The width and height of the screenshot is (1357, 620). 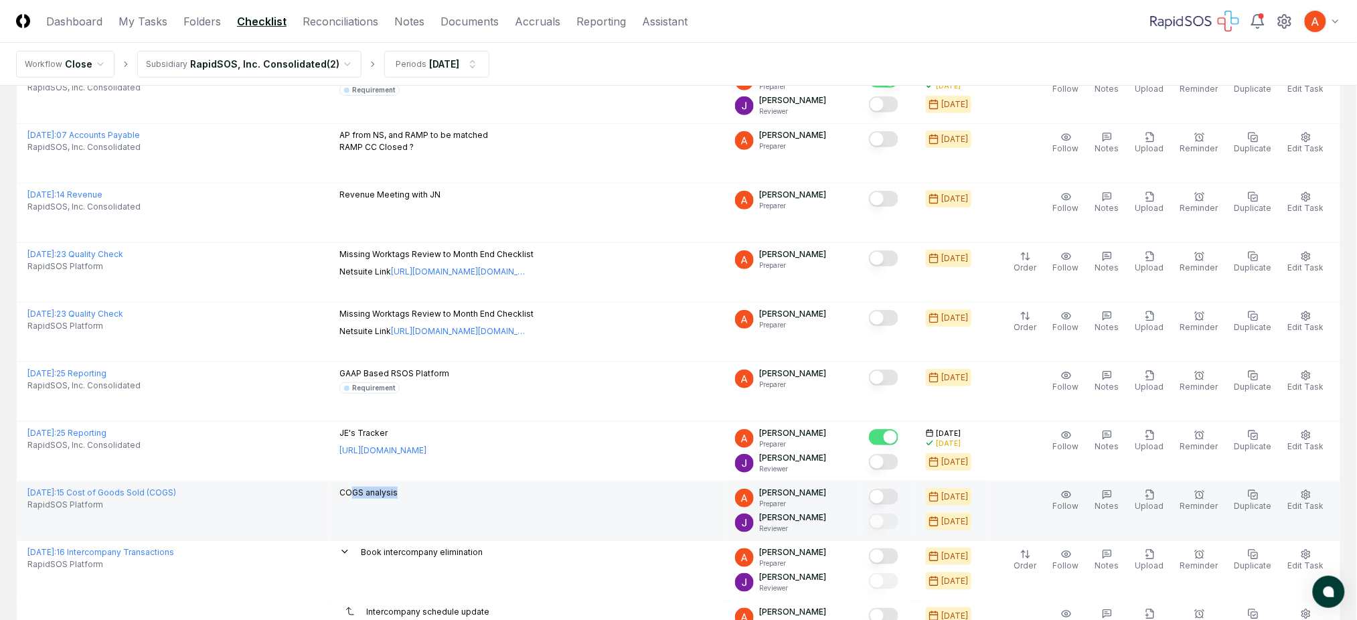 I want to click on a: Assistant, so click(x=665, y=21).